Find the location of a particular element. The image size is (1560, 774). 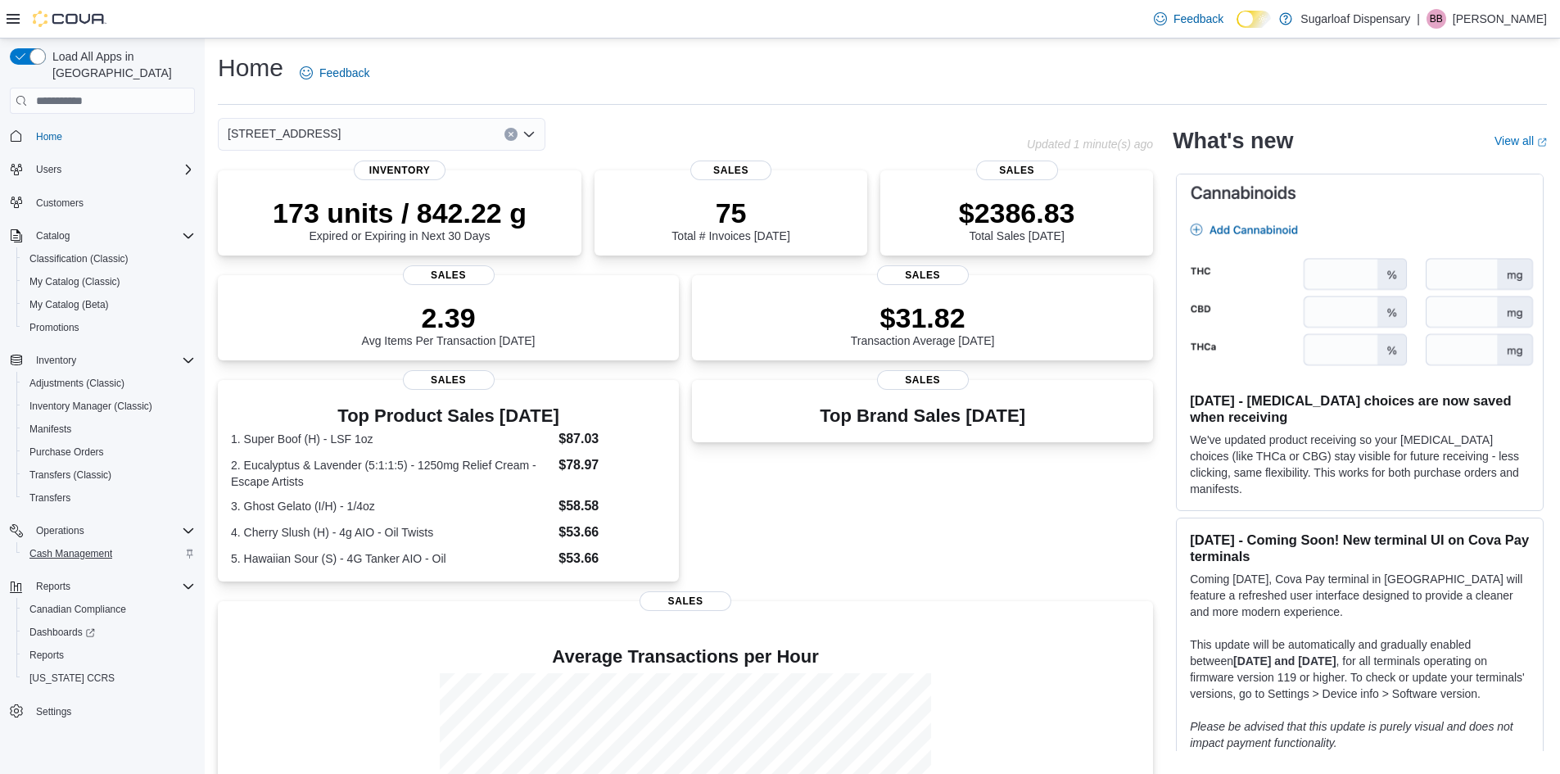

span: Customers is located at coordinates (60, 203).